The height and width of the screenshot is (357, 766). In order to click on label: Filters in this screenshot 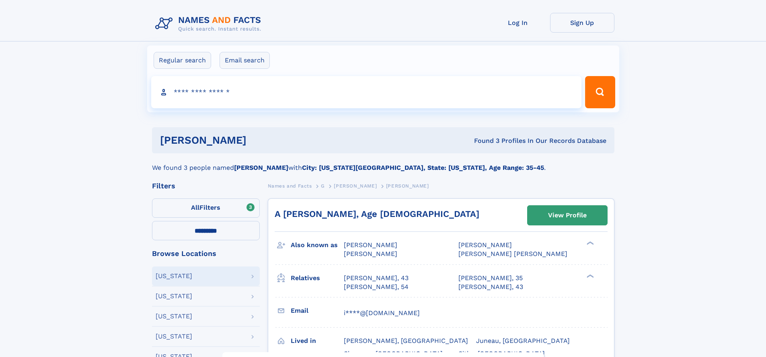, I will do `click(206, 208)`.